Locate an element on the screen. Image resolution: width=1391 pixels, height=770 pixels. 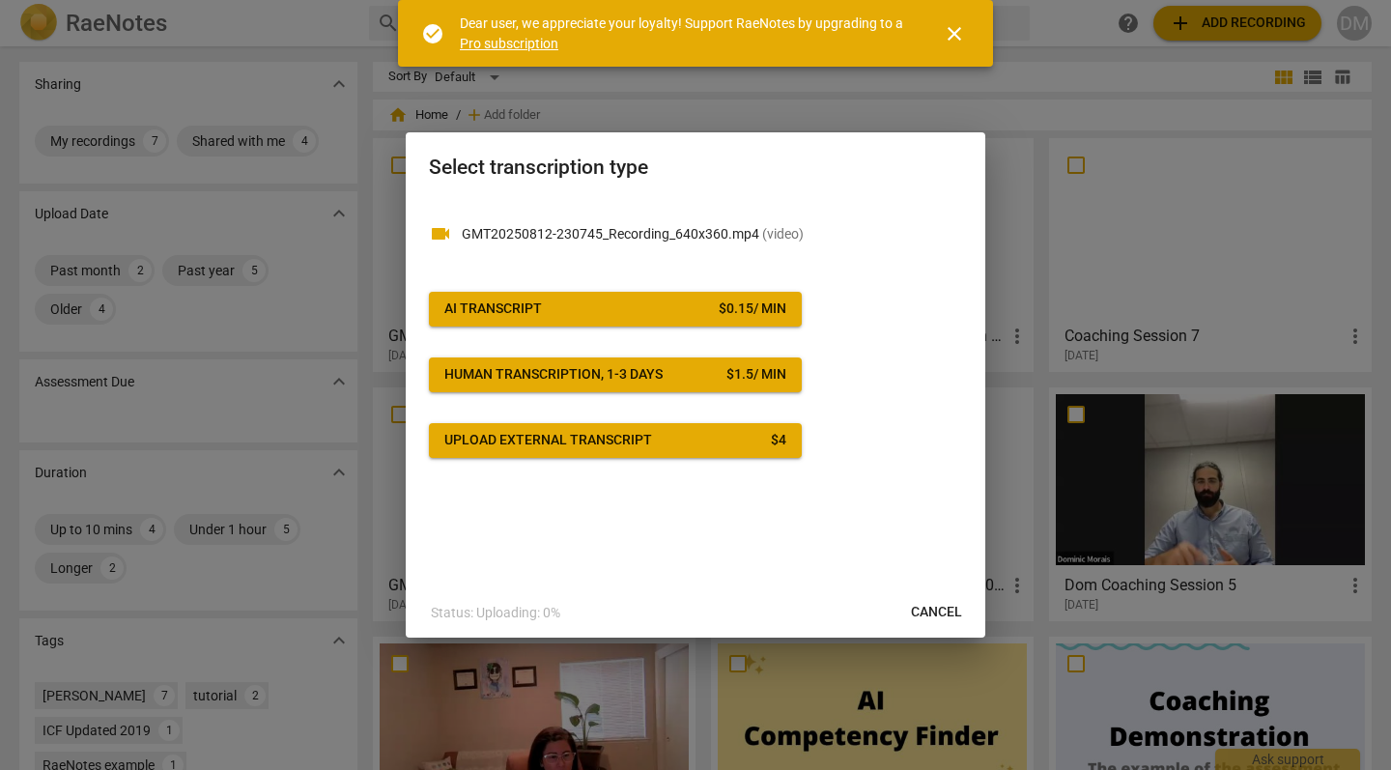
span: videocam is located at coordinates (440, 234).